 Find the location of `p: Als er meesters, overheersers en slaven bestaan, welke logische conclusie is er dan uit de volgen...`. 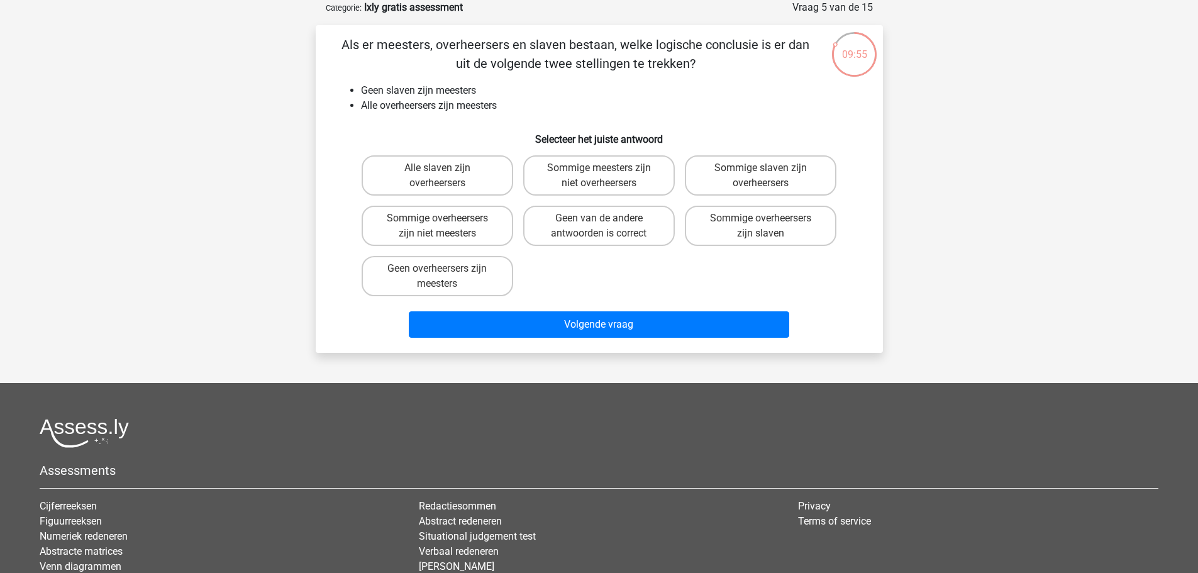

p: Als er meesters, overheersers en slaven bestaan, welke logische conclusie is er dan uit de volgen... is located at coordinates (575, 54).